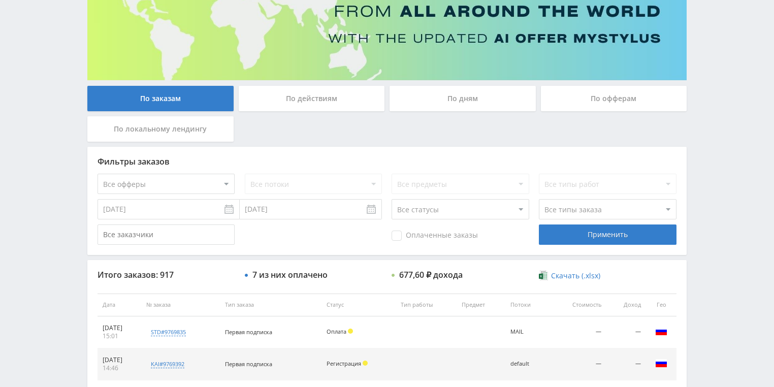 This screenshot has width=774, height=387. What do you see at coordinates (119, 336) in the screenshot?
I see `div: 15:01` at bounding box center [119, 336].